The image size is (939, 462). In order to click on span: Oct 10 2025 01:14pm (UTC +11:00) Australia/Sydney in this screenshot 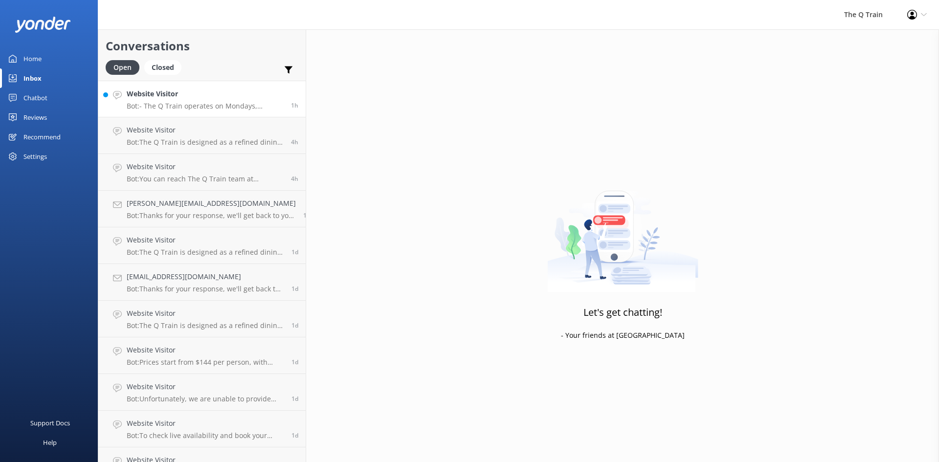, I will do `click(294, 105)`.